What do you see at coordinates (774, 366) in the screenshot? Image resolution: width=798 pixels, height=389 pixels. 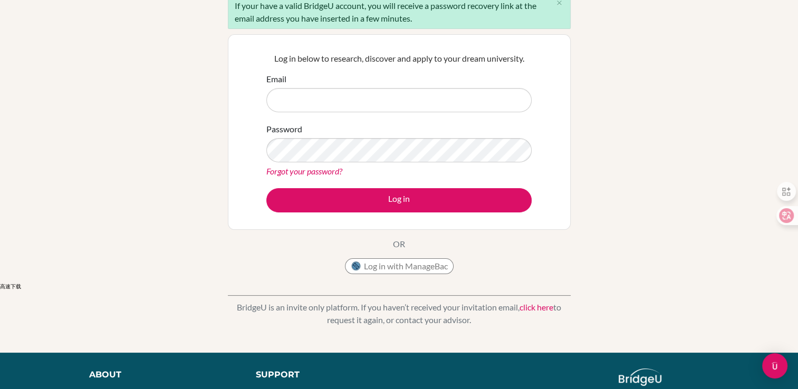 I see `div: Open Intercom Messenger` at bounding box center [774, 366].